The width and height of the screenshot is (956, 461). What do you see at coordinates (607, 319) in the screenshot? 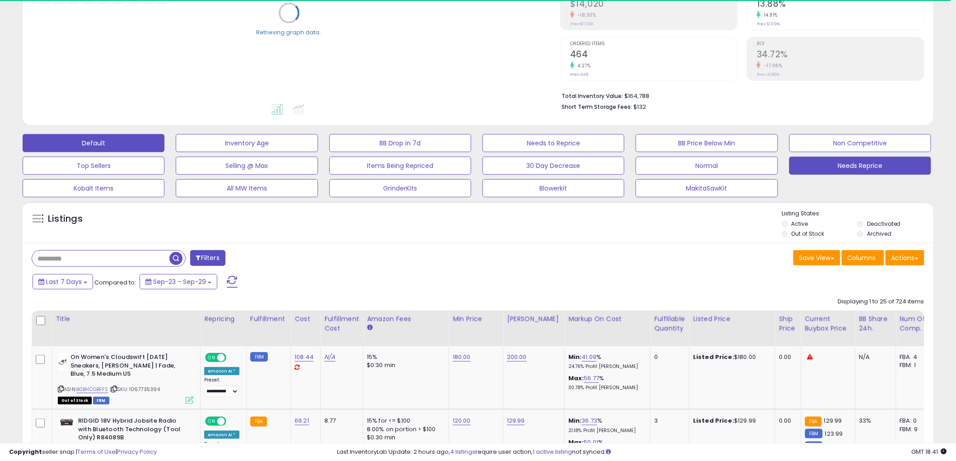
I see `div: Markup on Cost` at bounding box center [607, 319].